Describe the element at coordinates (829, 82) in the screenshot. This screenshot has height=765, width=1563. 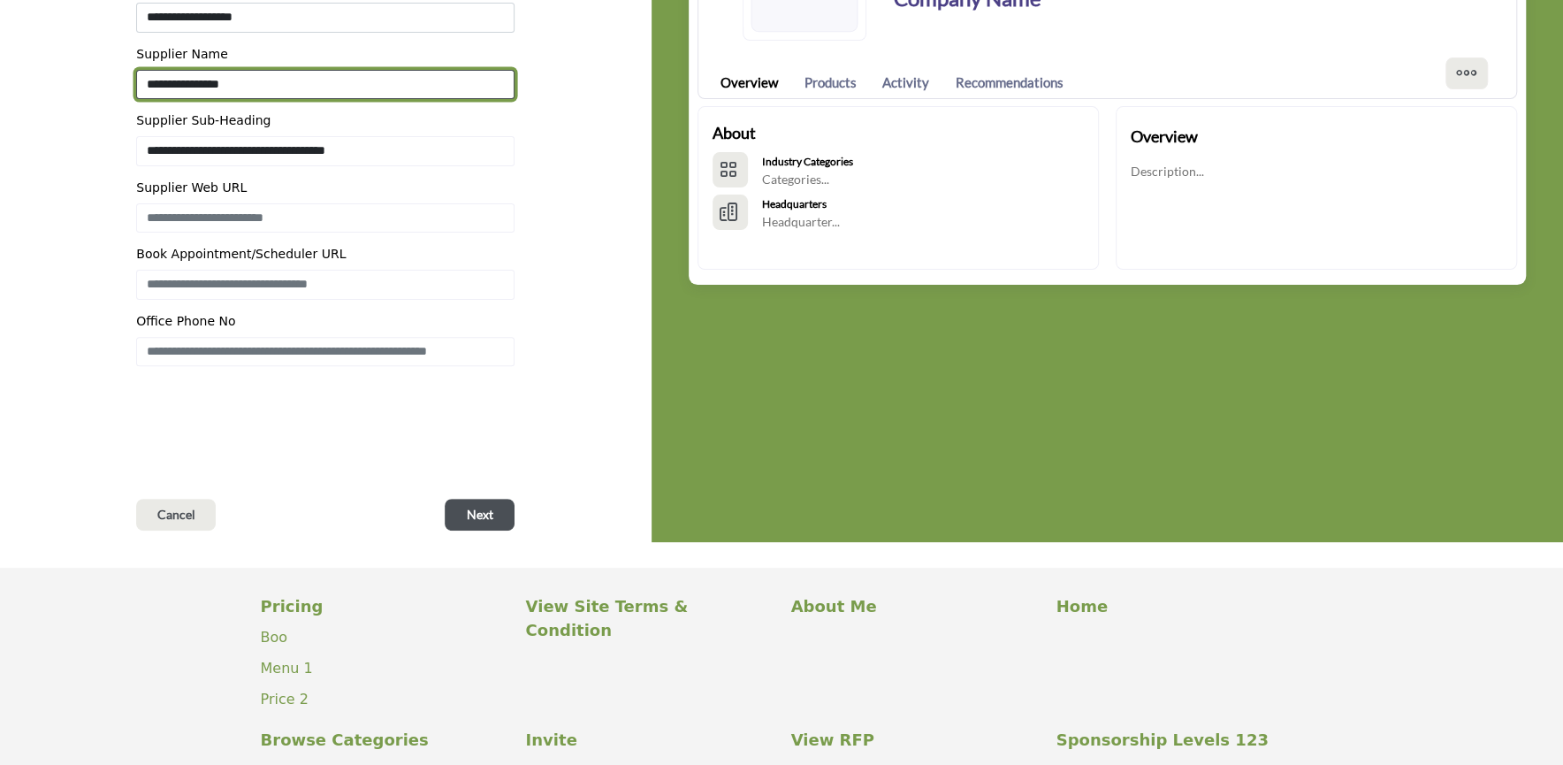
I see `a: Products` at that location.